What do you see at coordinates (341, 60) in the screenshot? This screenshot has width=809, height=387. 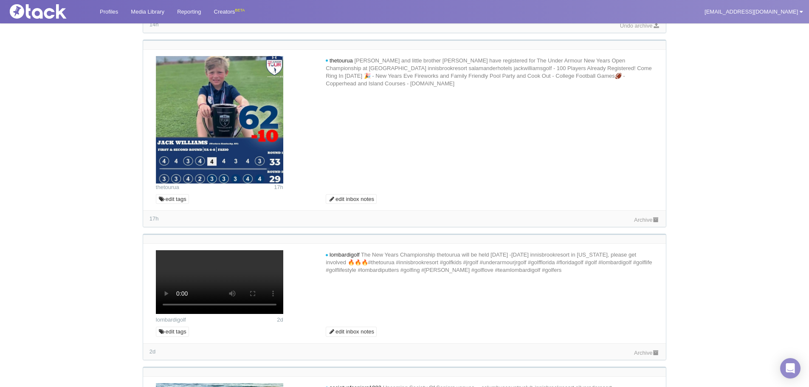 I see `span: thetourua` at bounding box center [341, 60].